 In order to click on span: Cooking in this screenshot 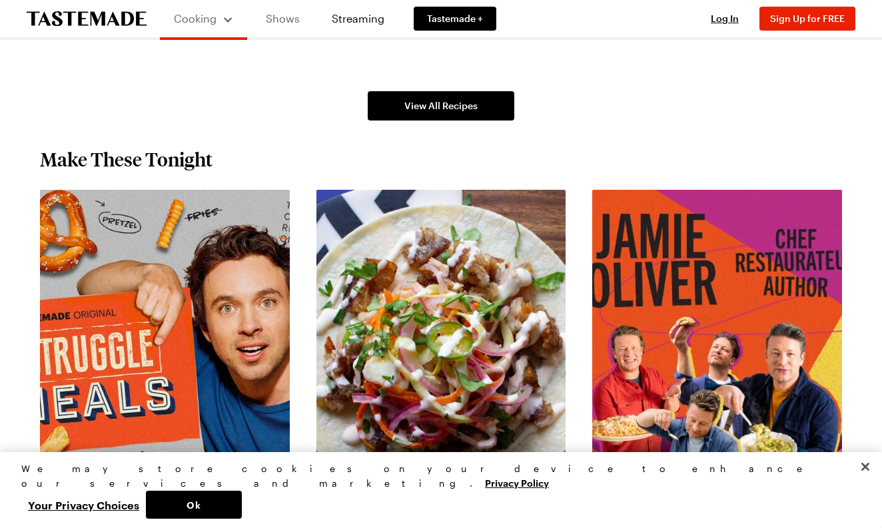, I will do `click(195, 18)`.